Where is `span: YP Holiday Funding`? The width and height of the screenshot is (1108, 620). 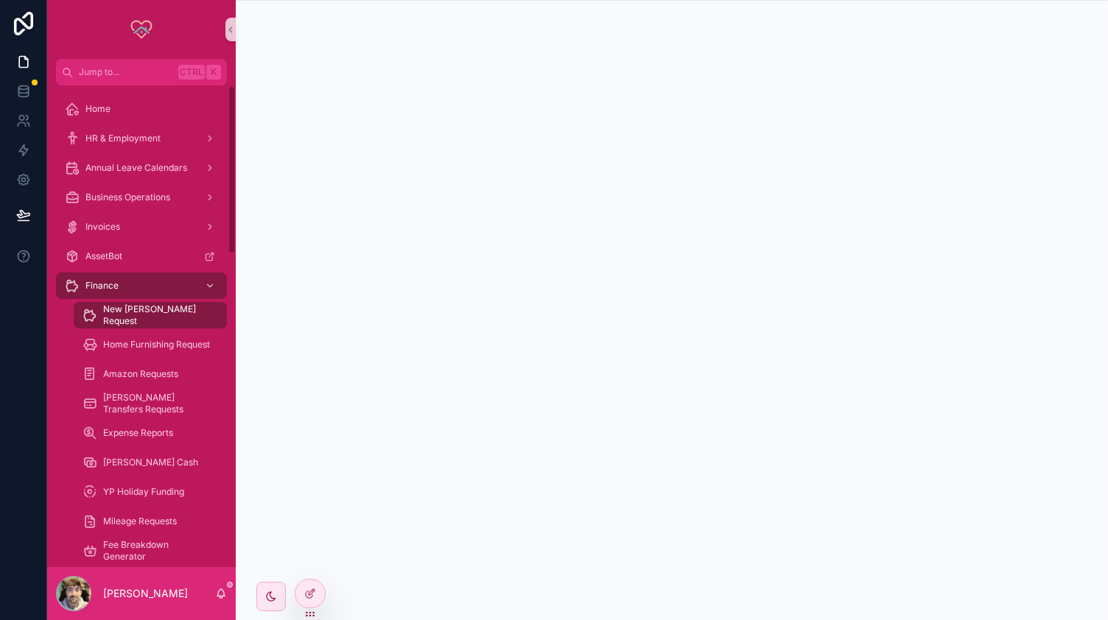 span: YP Holiday Funding is located at coordinates (144, 492).